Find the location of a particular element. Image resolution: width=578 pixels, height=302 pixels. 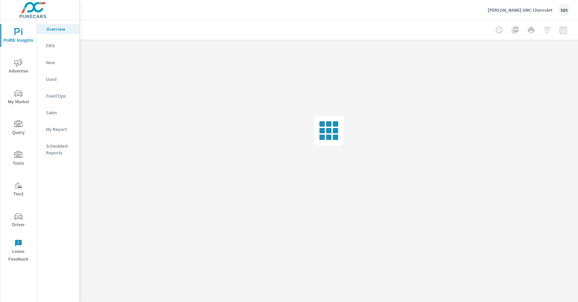

div: My Report is located at coordinates (58, 129).